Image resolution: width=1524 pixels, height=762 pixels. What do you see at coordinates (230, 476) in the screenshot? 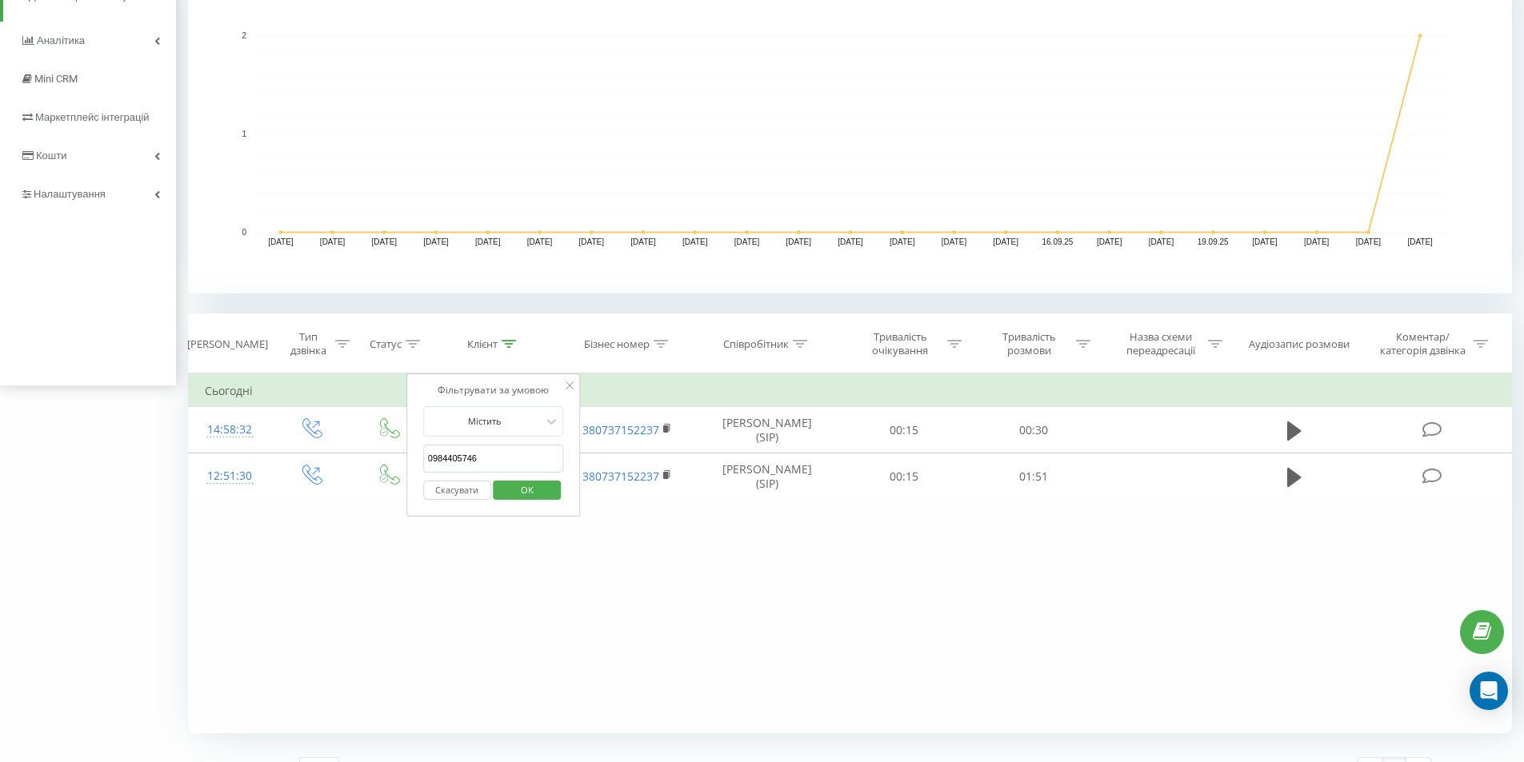
I see `div: 12:51:30` at bounding box center [230, 476].